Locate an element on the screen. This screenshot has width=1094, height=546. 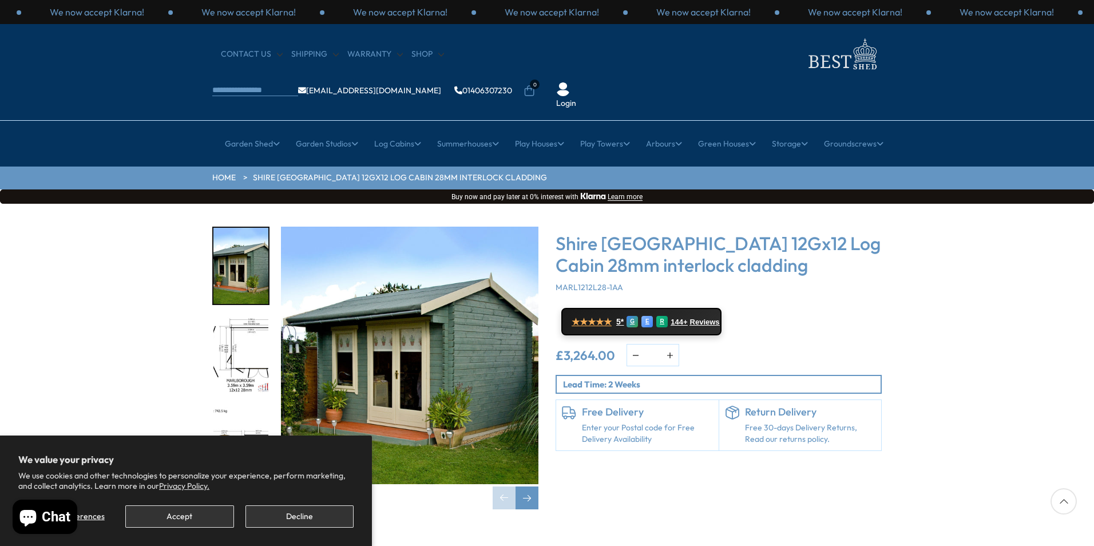
a: HOME is located at coordinates (224, 178).